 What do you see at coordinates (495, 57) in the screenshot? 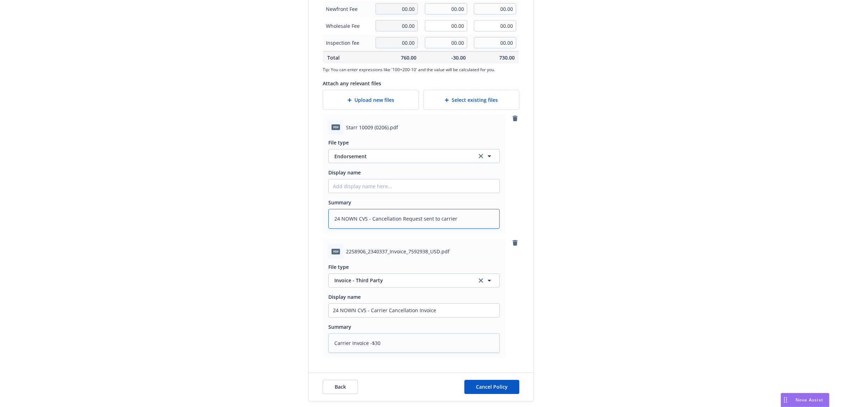
I see `span: 730.00` at bounding box center [495, 57].